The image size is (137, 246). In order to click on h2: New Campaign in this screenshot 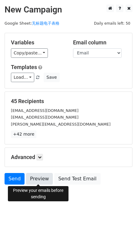, I will do `click(69, 10)`.